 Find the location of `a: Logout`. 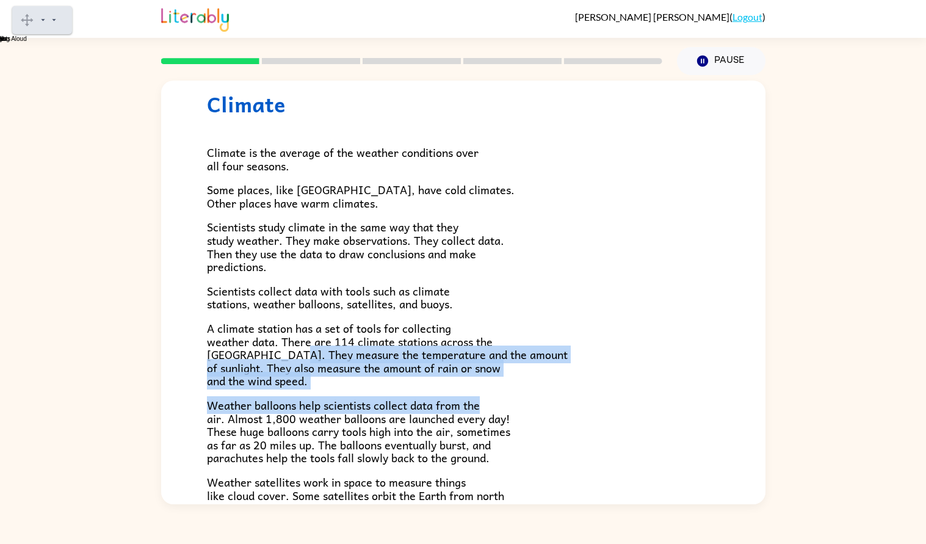

a: Logout is located at coordinates (747, 16).